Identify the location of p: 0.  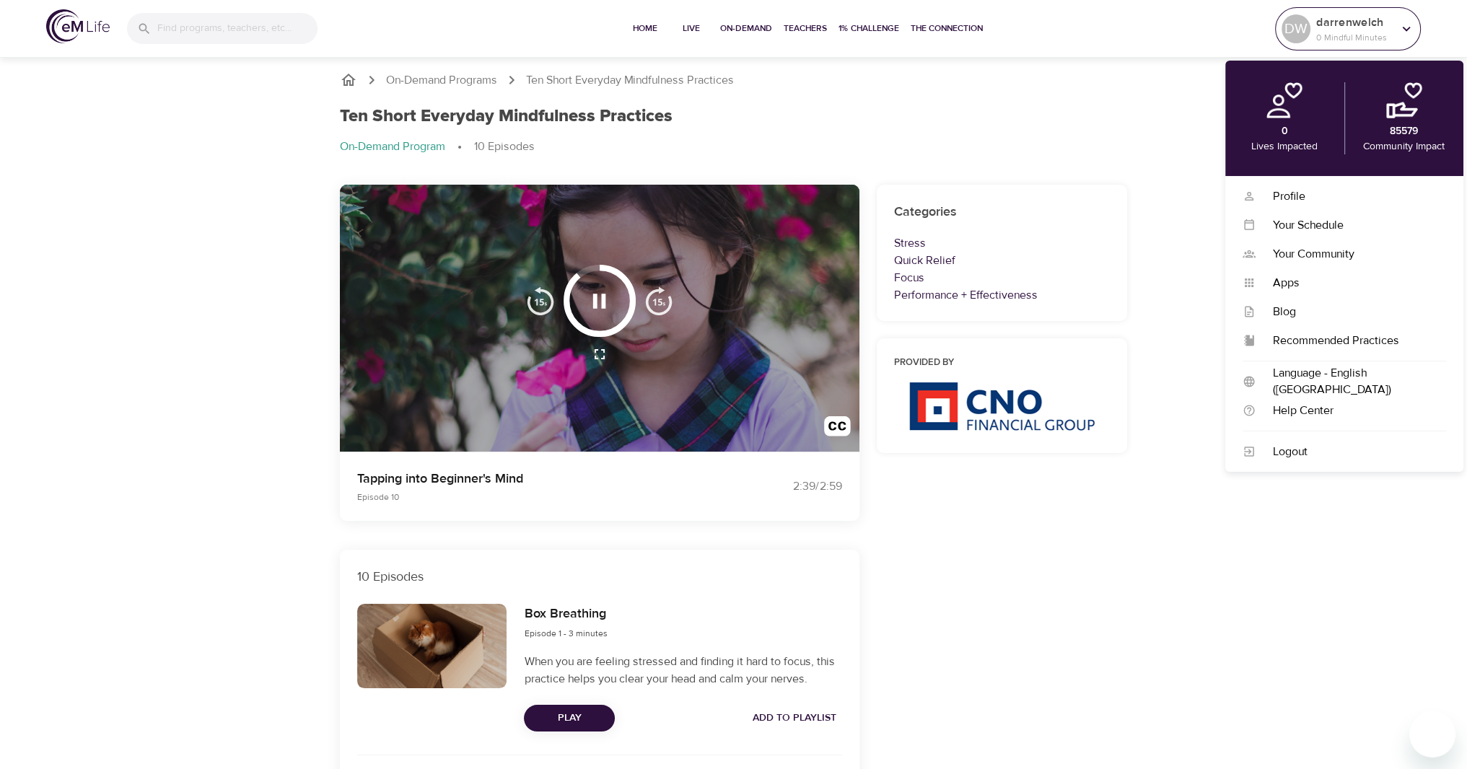
(1285, 131).